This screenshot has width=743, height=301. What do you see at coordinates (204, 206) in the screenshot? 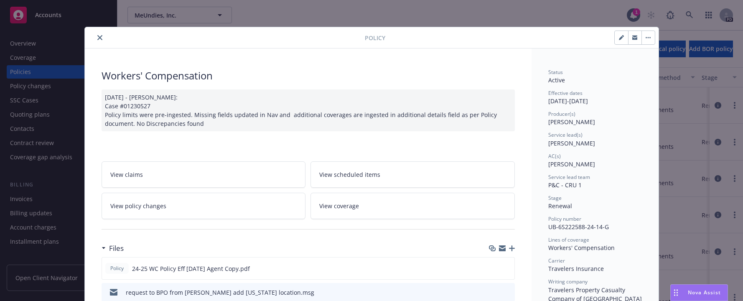
I see `a: View policy changes` at bounding box center [204, 206].